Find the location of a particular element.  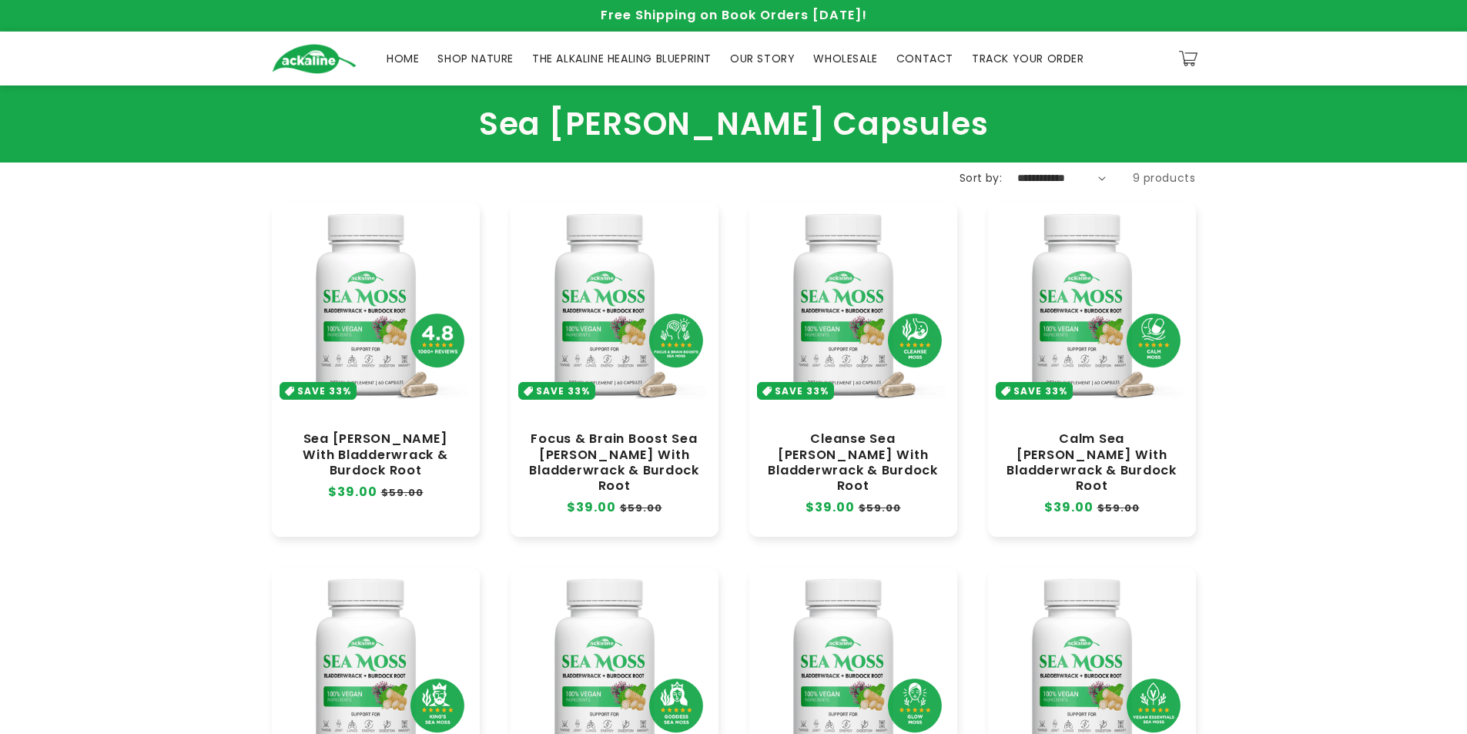

img: Ackaline is located at coordinates (314, 59).